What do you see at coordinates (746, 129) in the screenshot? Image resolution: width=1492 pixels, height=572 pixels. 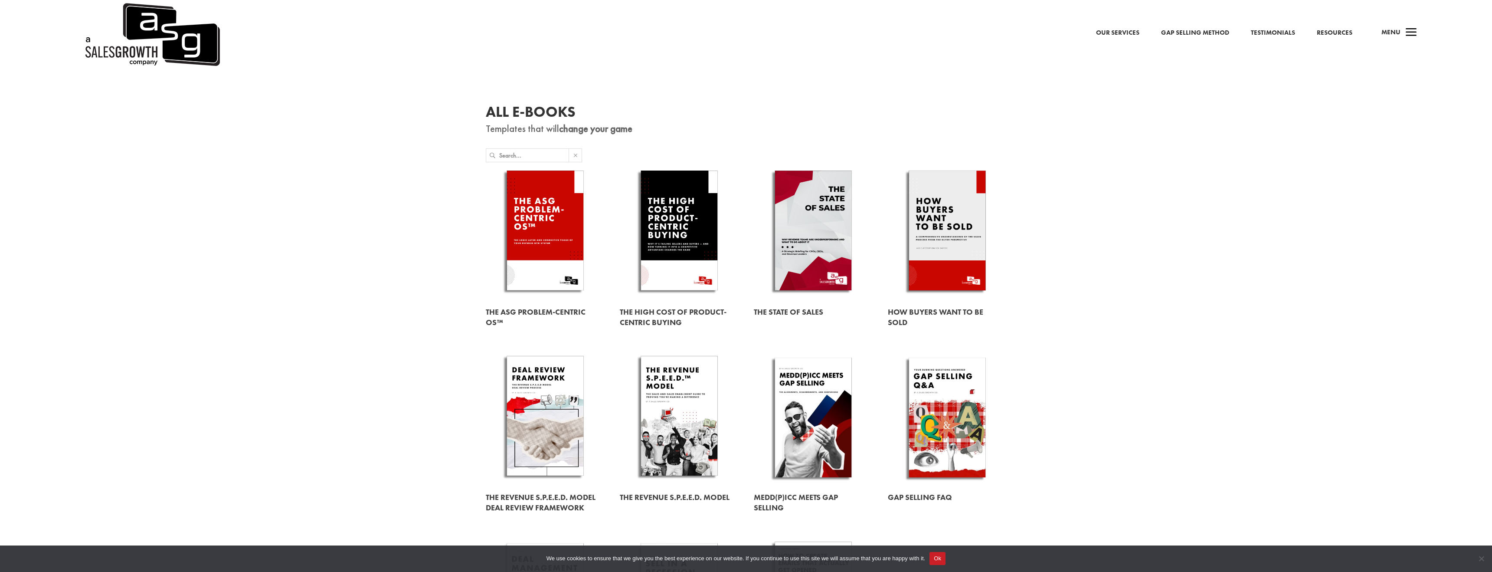 I see `p: Templates that will` at bounding box center [746, 129].